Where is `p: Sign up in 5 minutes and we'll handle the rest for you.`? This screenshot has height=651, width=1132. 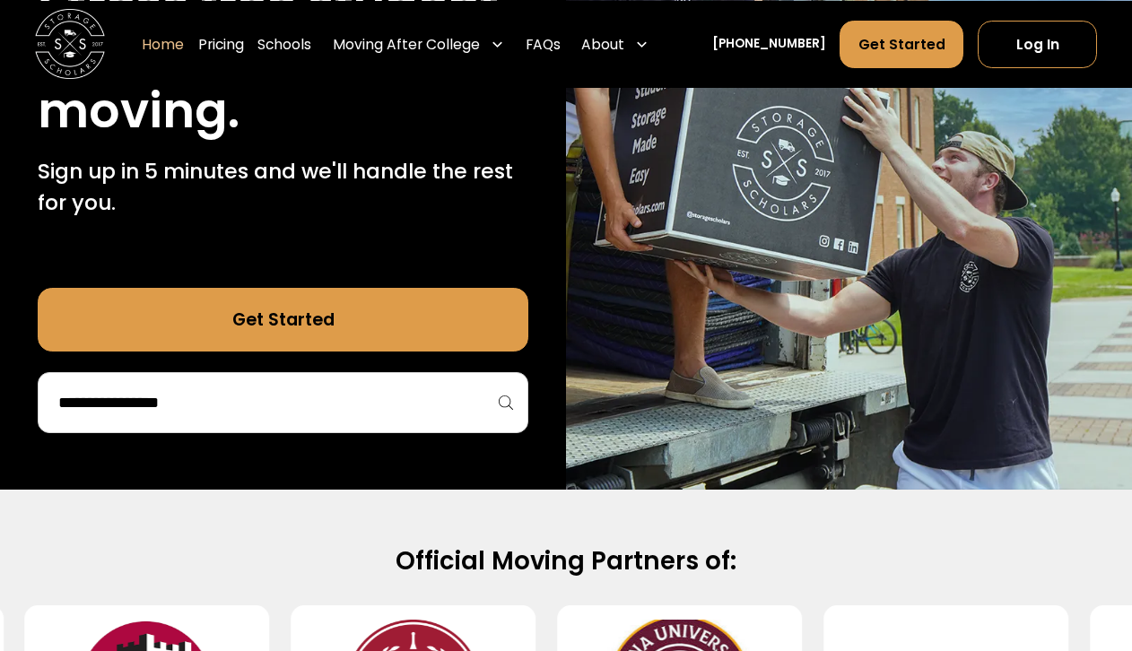 p: Sign up in 5 minutes and we'll handle the rest for you. is located at coordinates (282, 186).